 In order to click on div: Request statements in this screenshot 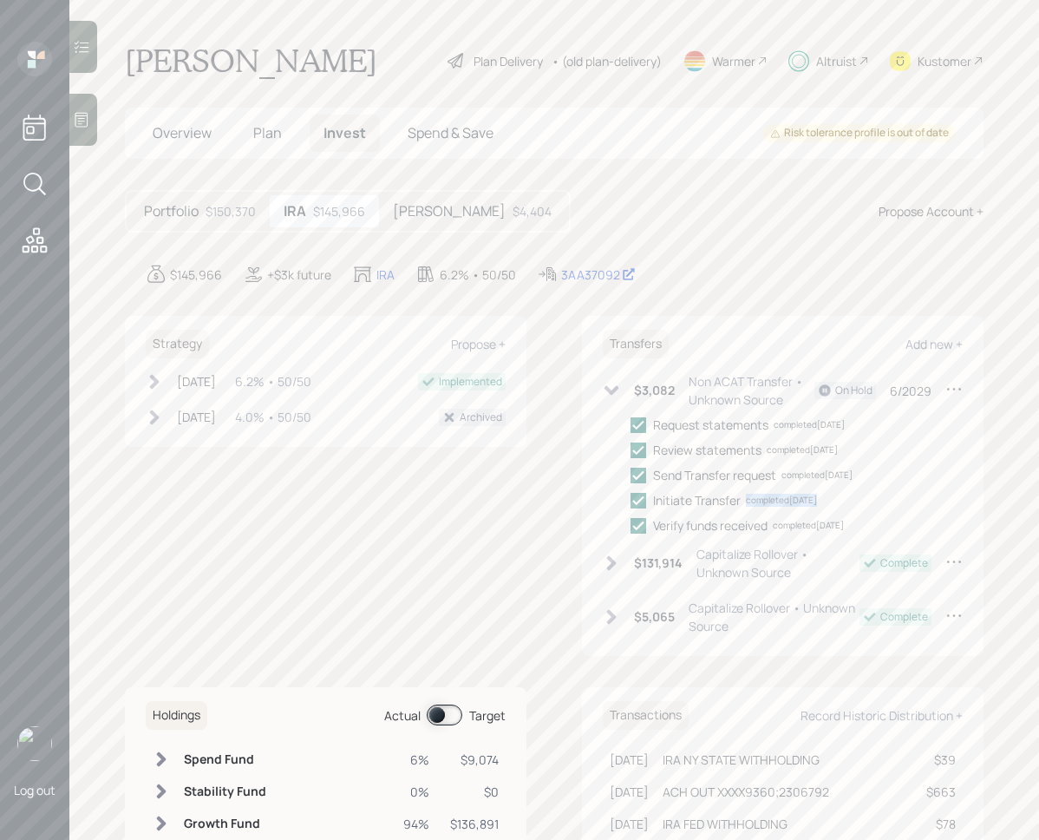, I will do `click(710, 424)`.